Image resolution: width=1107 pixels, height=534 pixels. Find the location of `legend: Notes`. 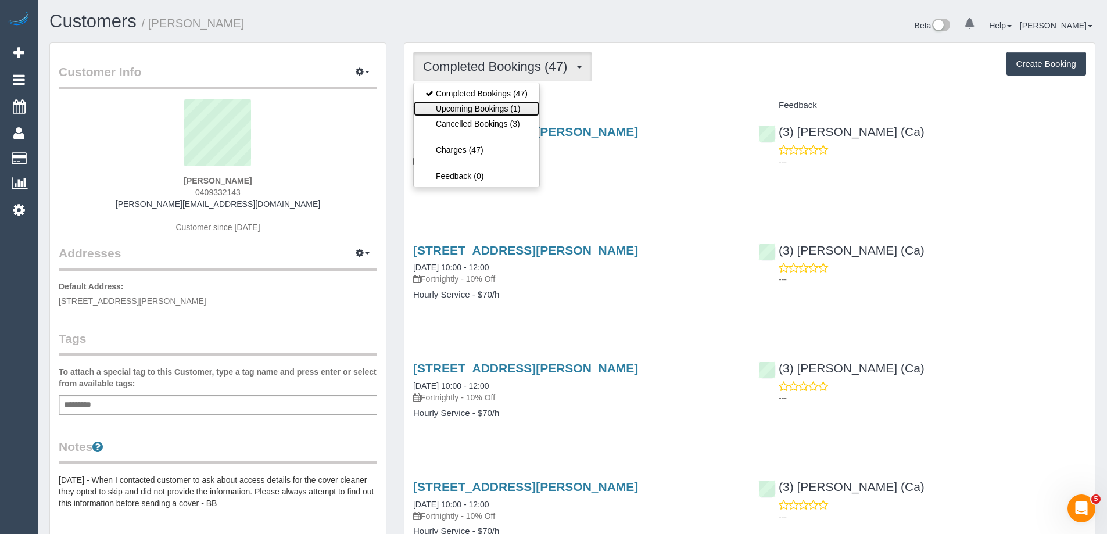

legend: Notes is located at coordinates (218, 451).